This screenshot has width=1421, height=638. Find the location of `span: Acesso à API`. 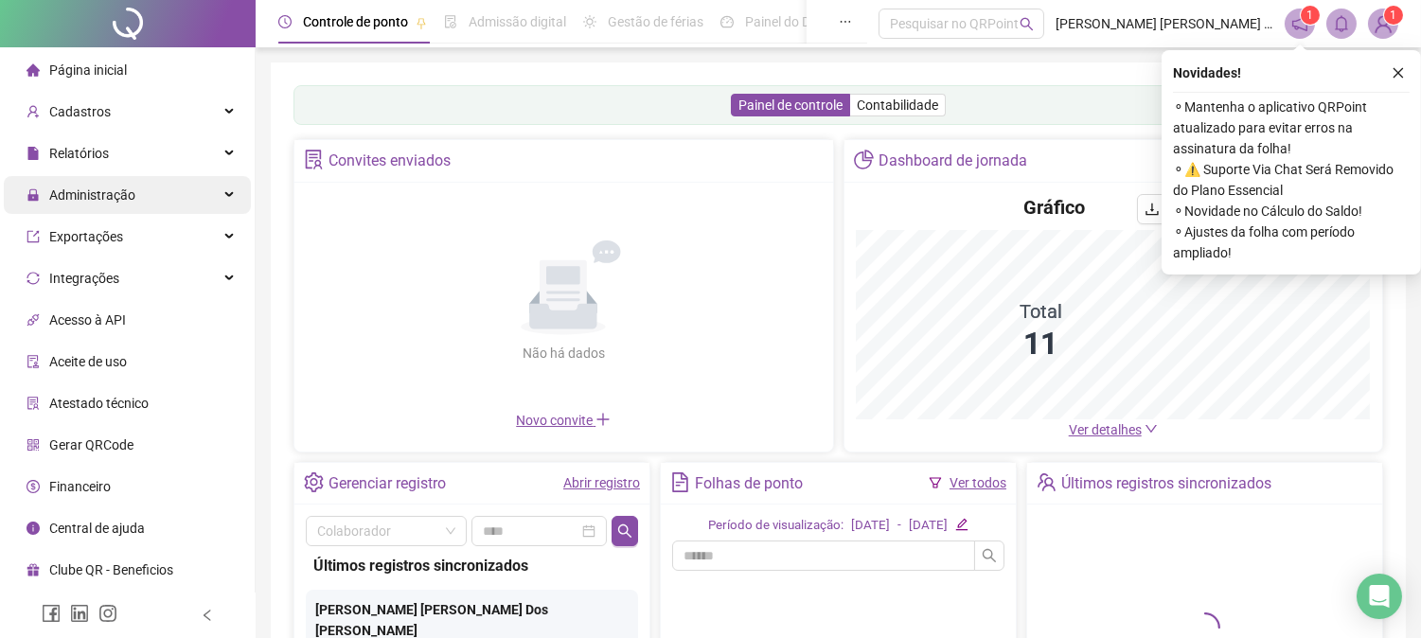

span: Acesso à API is located at coordinates (87, 320).